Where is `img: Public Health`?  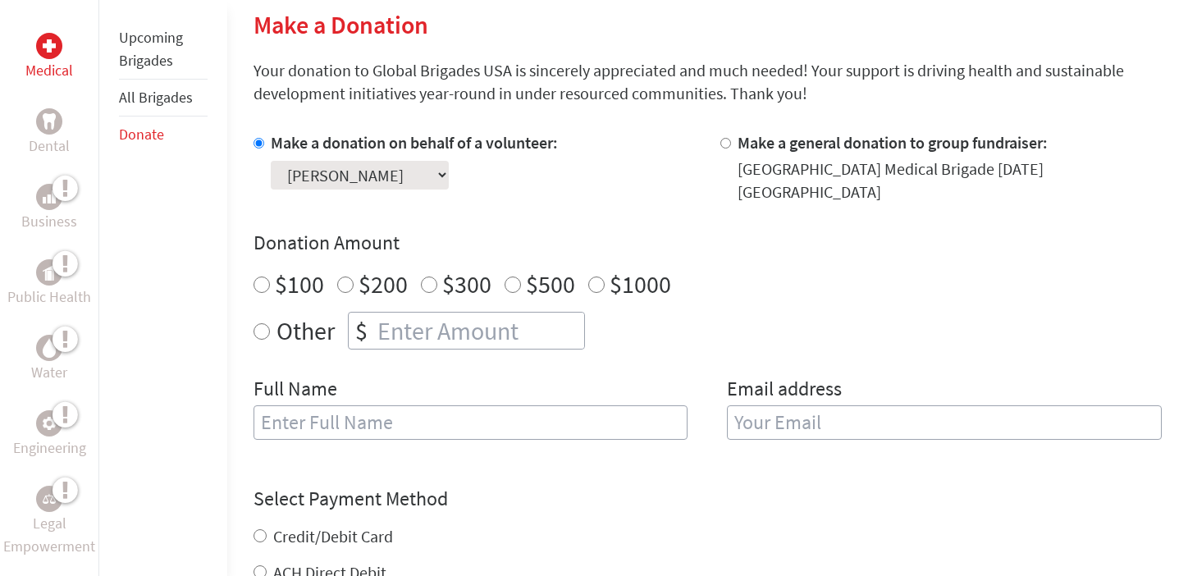
img: Public Health is located at coordinates (49, 272).